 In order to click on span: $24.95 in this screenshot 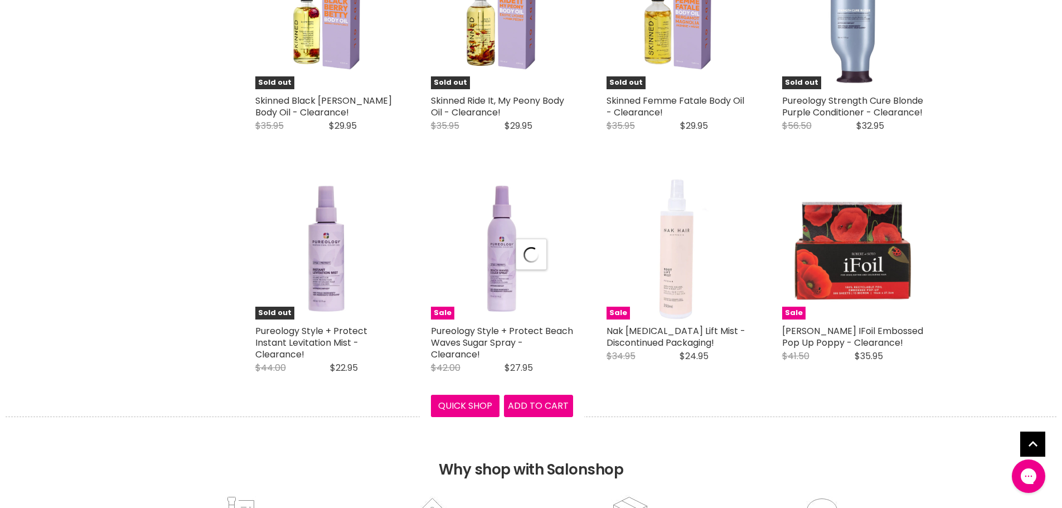, I will do `click(694, 356)`.